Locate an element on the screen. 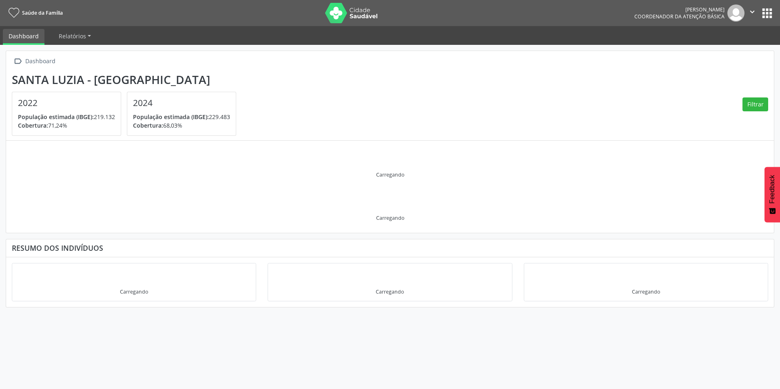 This screenshot has height=389, width=780. span: Relatórios is located at coordinates (72, 36).